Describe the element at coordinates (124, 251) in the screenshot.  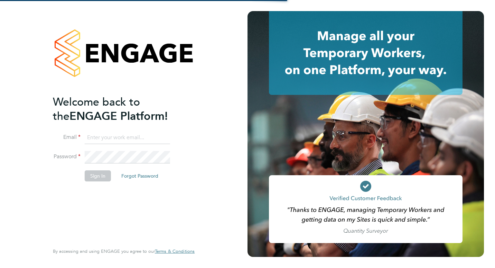
I see `span: By accessing and using ENGAGE you agree to our` at that location.